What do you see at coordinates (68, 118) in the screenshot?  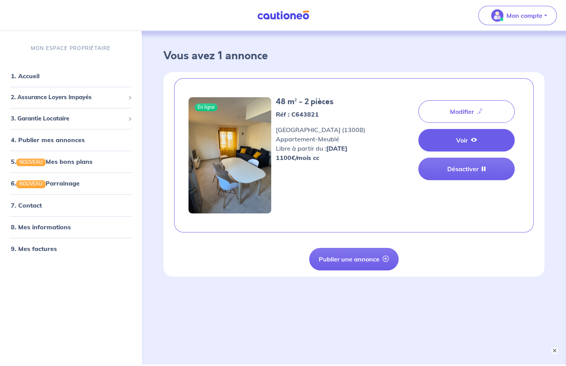 I see `span: 3. Garantie Locataire` at bounding box center [68, 118].